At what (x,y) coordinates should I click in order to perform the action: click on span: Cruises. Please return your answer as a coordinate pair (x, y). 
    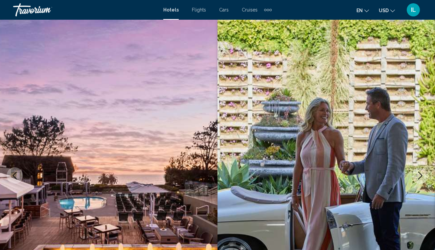
    Looking at the image, I should click on (249, 10).